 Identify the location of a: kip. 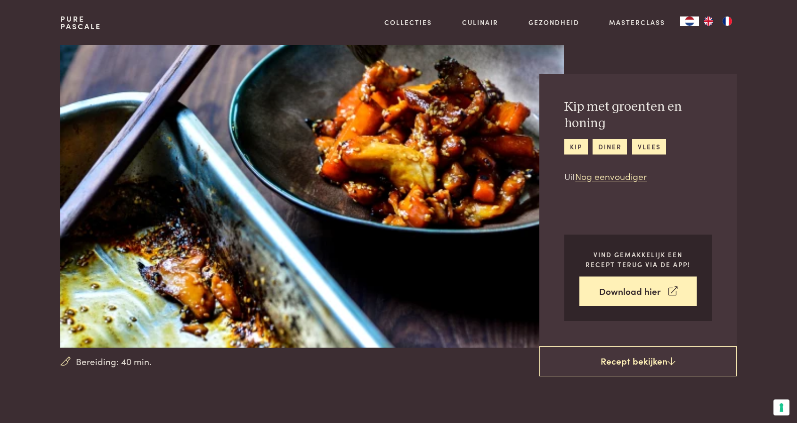
(575, 146).